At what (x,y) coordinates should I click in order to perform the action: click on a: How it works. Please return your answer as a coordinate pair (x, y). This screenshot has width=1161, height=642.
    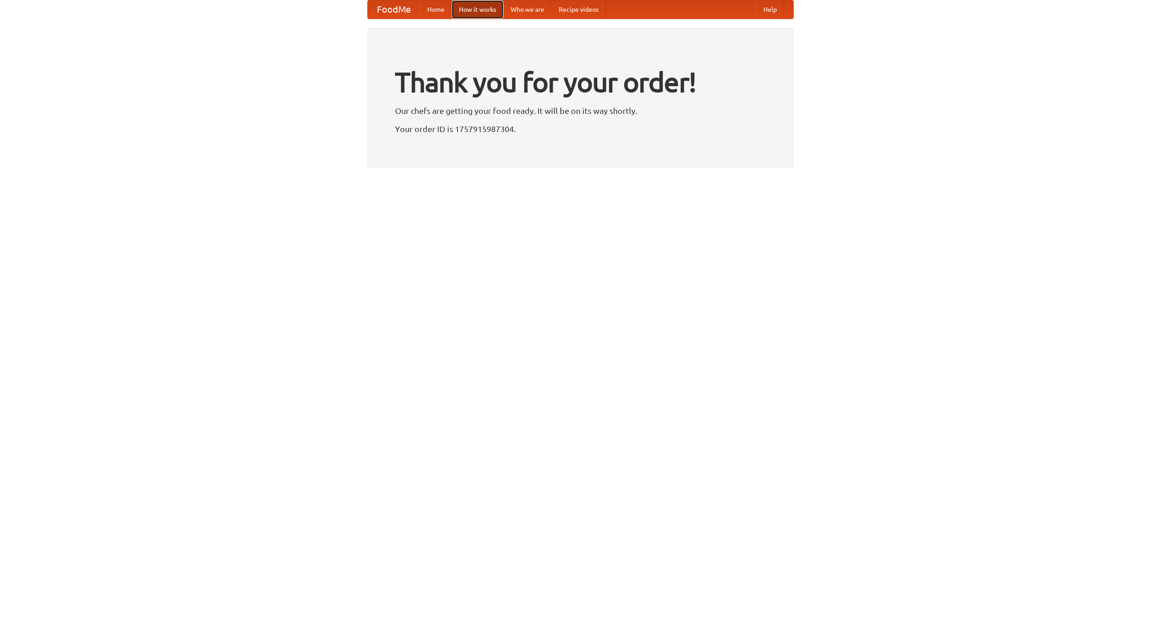
    Looking at the image, I should click on (478, 10).